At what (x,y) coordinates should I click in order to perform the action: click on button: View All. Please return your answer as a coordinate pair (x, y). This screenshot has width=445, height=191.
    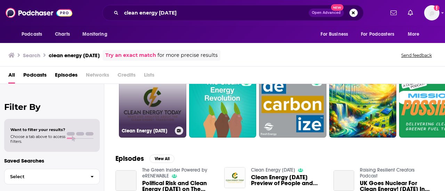
    Looking at the image, I should click on (162, 159).